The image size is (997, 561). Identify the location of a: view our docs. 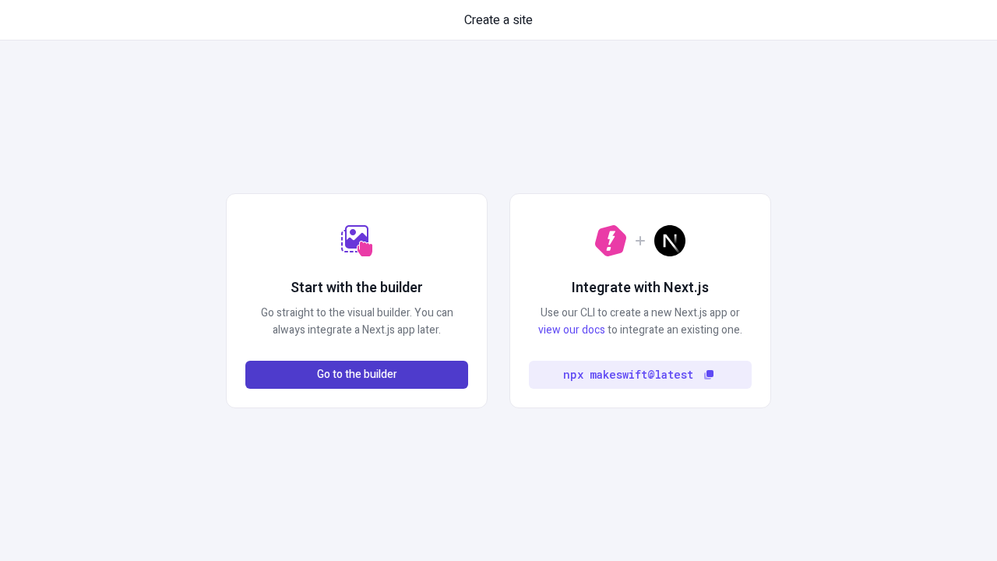
(572, 329).